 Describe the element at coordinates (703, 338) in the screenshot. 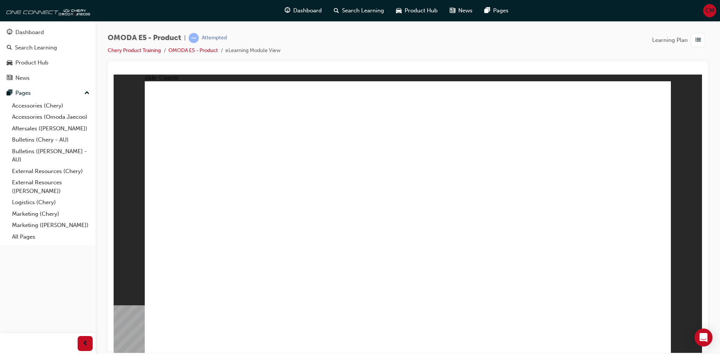

I see `div: Open Intercom Messenger` at that location.